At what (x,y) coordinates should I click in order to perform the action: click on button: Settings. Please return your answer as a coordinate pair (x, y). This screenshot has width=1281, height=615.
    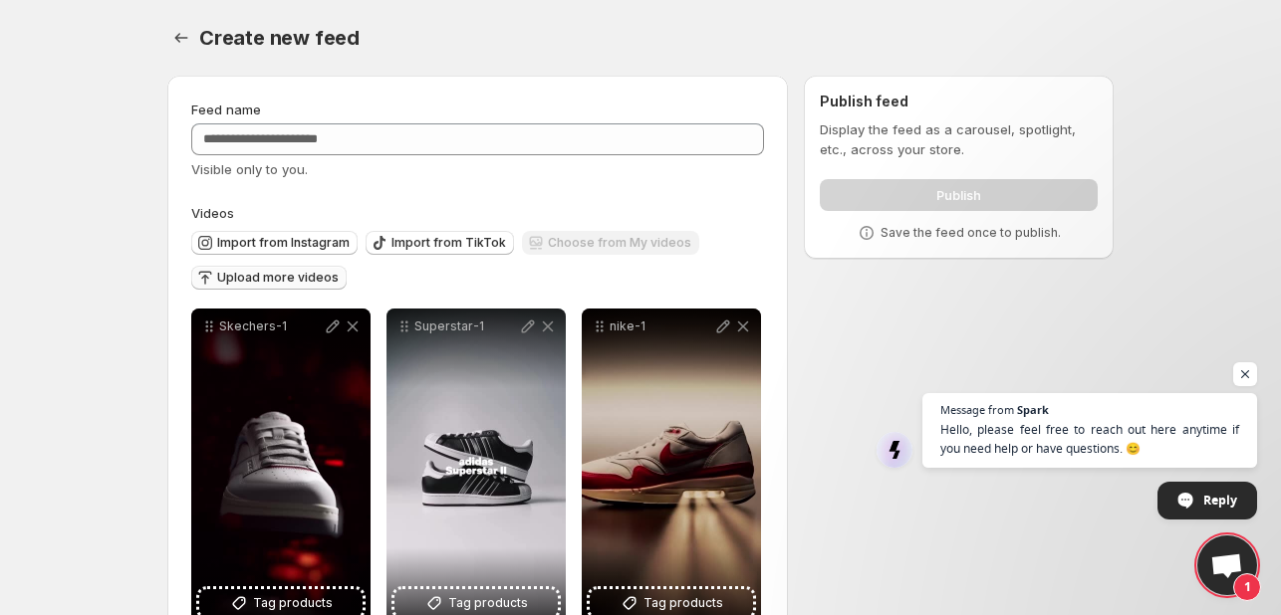
    Looking at the image, I should click on (181, 38).